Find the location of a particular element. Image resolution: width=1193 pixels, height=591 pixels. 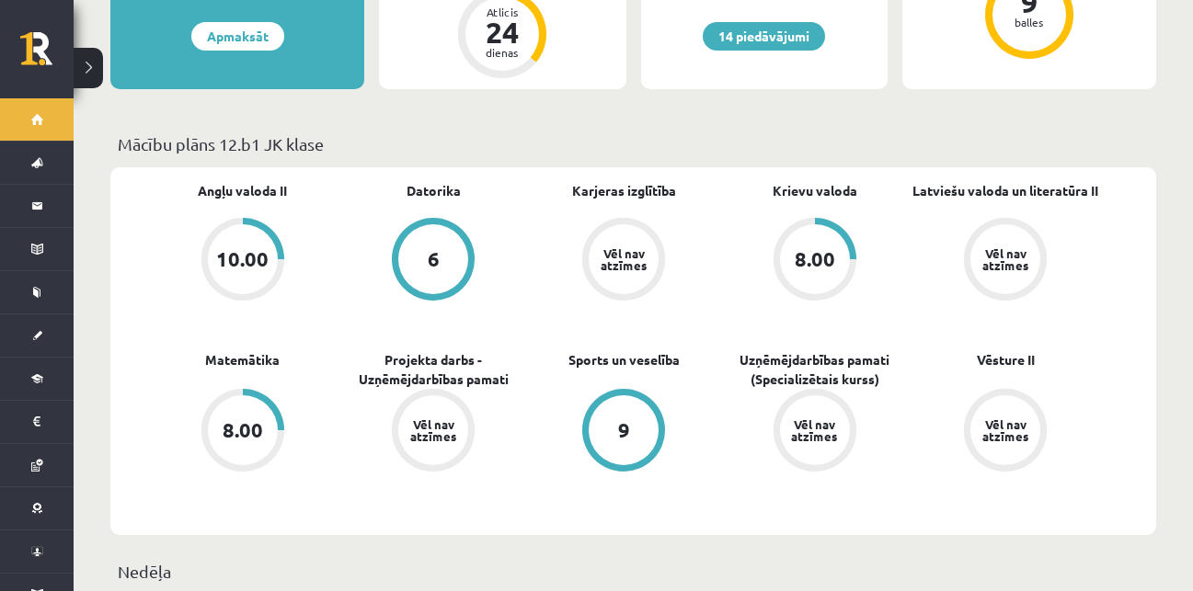

a: 10.00 is located at coordinates (242, 261).